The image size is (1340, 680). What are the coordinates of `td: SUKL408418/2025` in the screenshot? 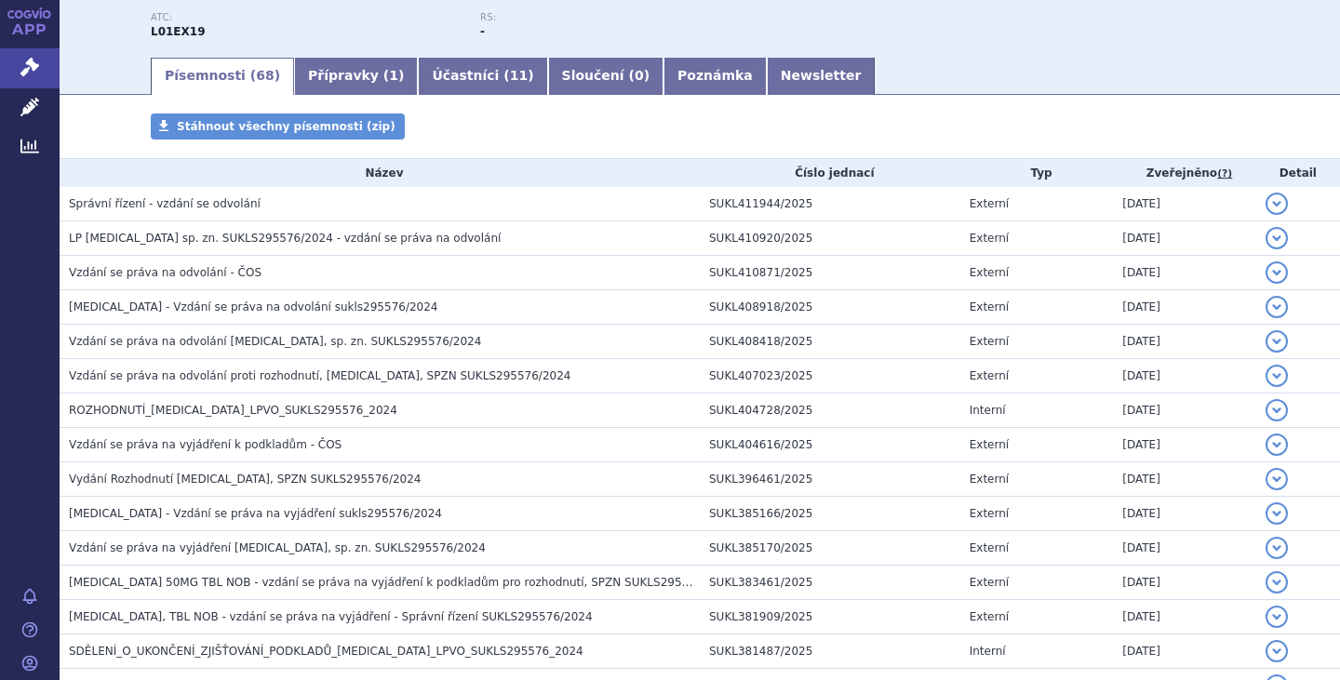 It's located at (830, 341).